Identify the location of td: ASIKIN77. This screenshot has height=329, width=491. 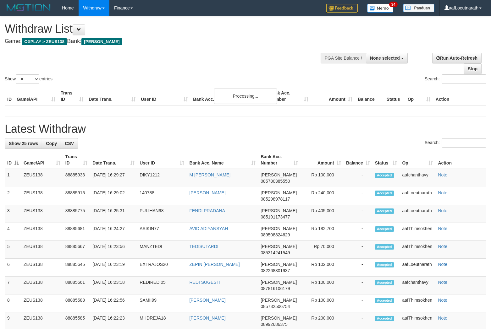
(162, 232).